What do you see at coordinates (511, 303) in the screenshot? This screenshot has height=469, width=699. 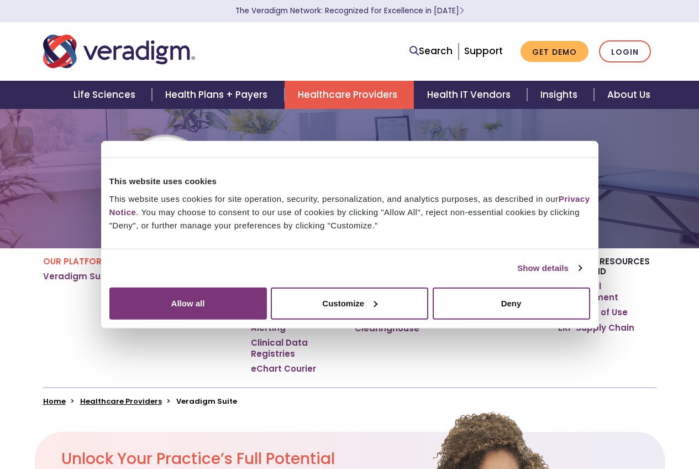 I see `button: Deny` at bounding box center [511, 303].